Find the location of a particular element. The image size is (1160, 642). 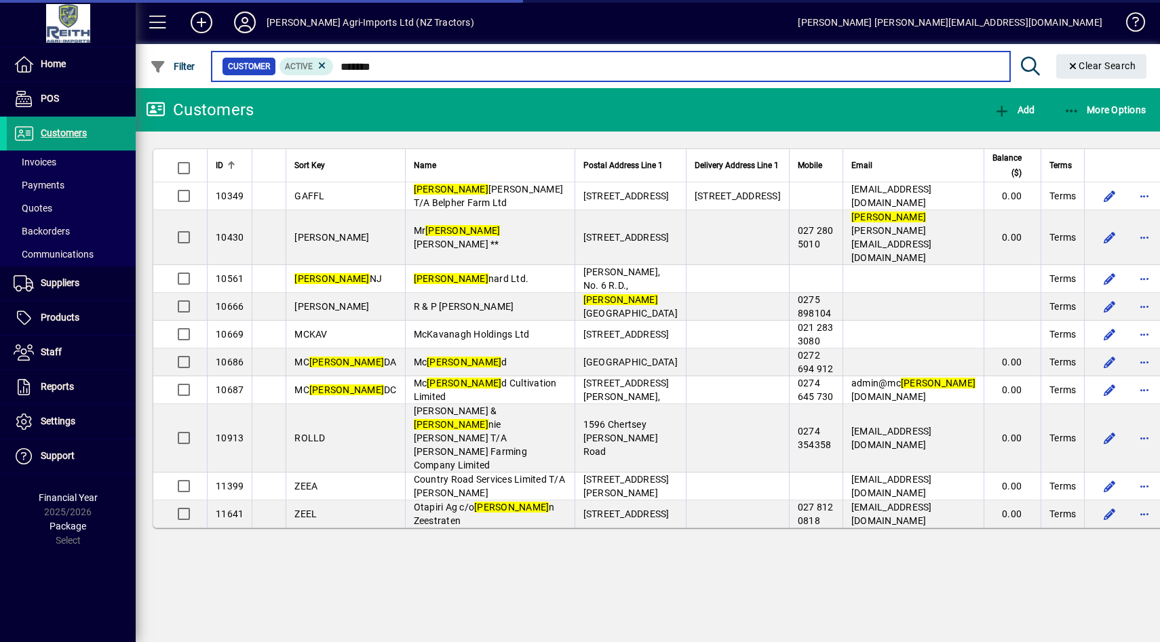

a: Quotes is located at coordinates (71, 208).